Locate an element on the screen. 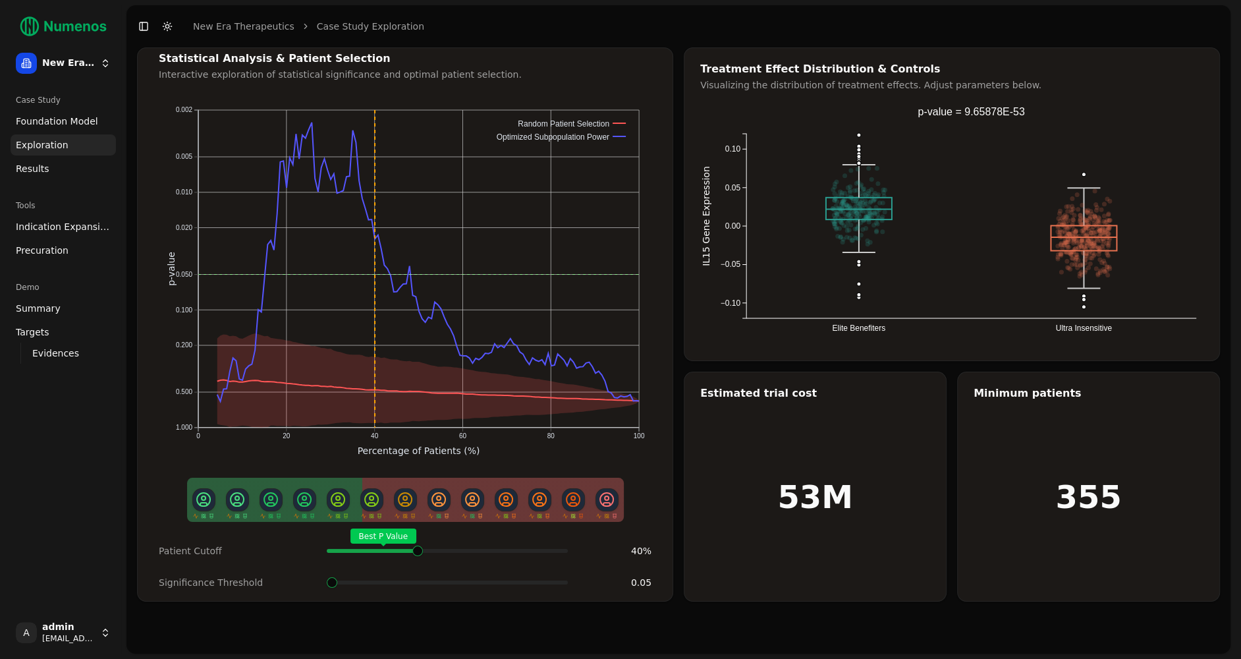 The height and width of the screenshot is (659, 1241). a: Evidences is located at coordinates (63, 353).